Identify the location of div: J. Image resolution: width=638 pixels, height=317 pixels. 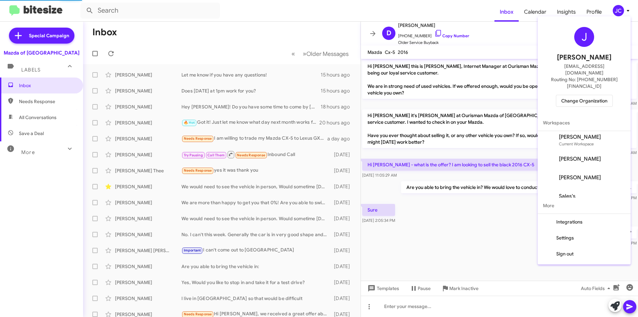
(584, 37).